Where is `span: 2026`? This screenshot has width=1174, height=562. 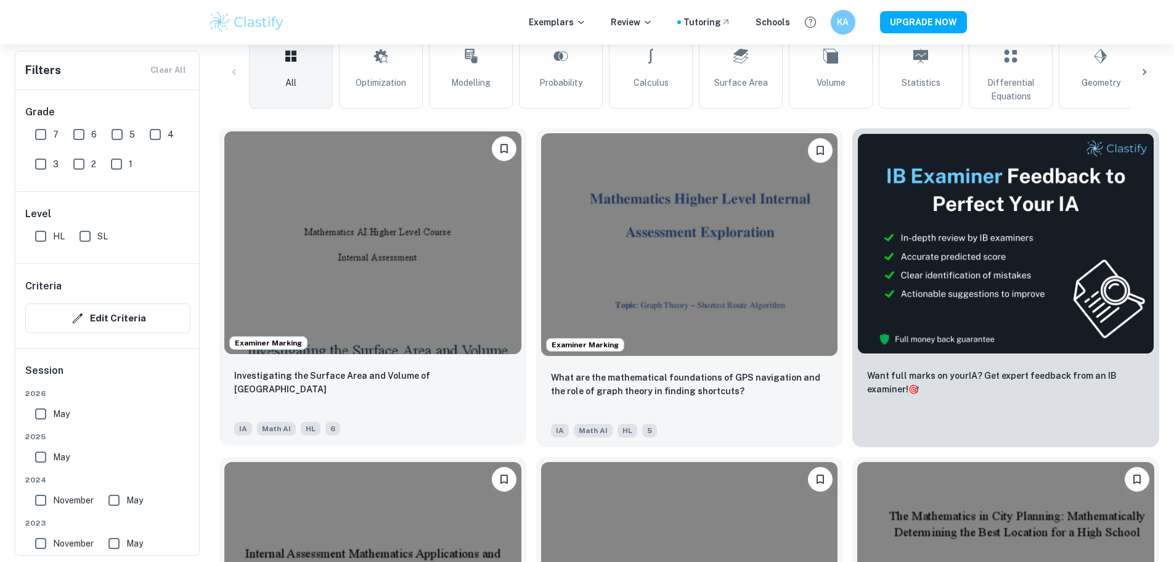
span: 2026 is located at coordinates (108, 393).